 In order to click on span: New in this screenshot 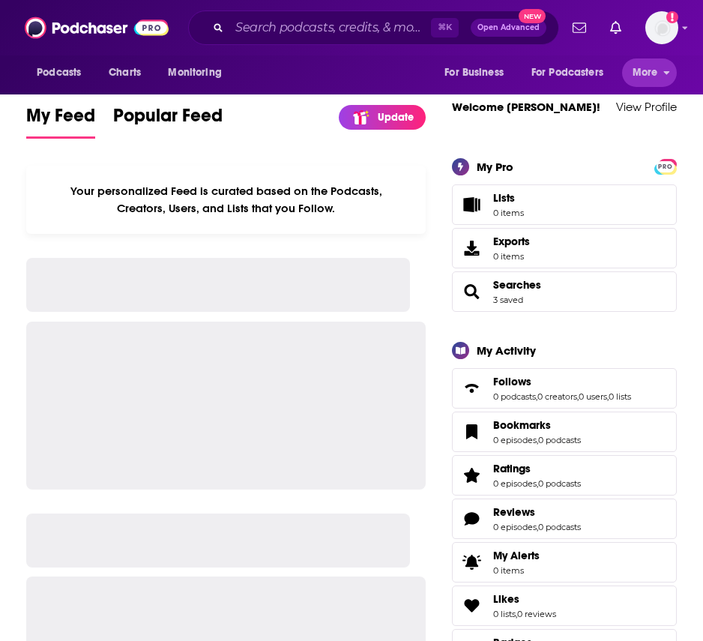, I will do `click(532, 16)`.